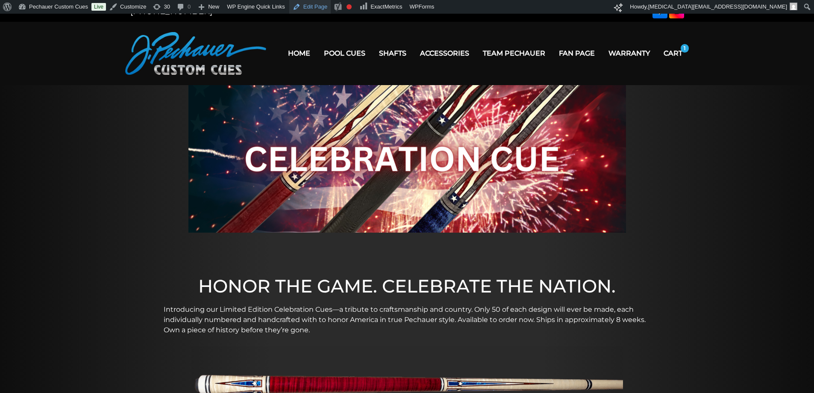 This screenshot has width=814, height=393. Describe the element at coordinates (386, 6) in the screenshot. I see `span: ExactMetrics` at that location.